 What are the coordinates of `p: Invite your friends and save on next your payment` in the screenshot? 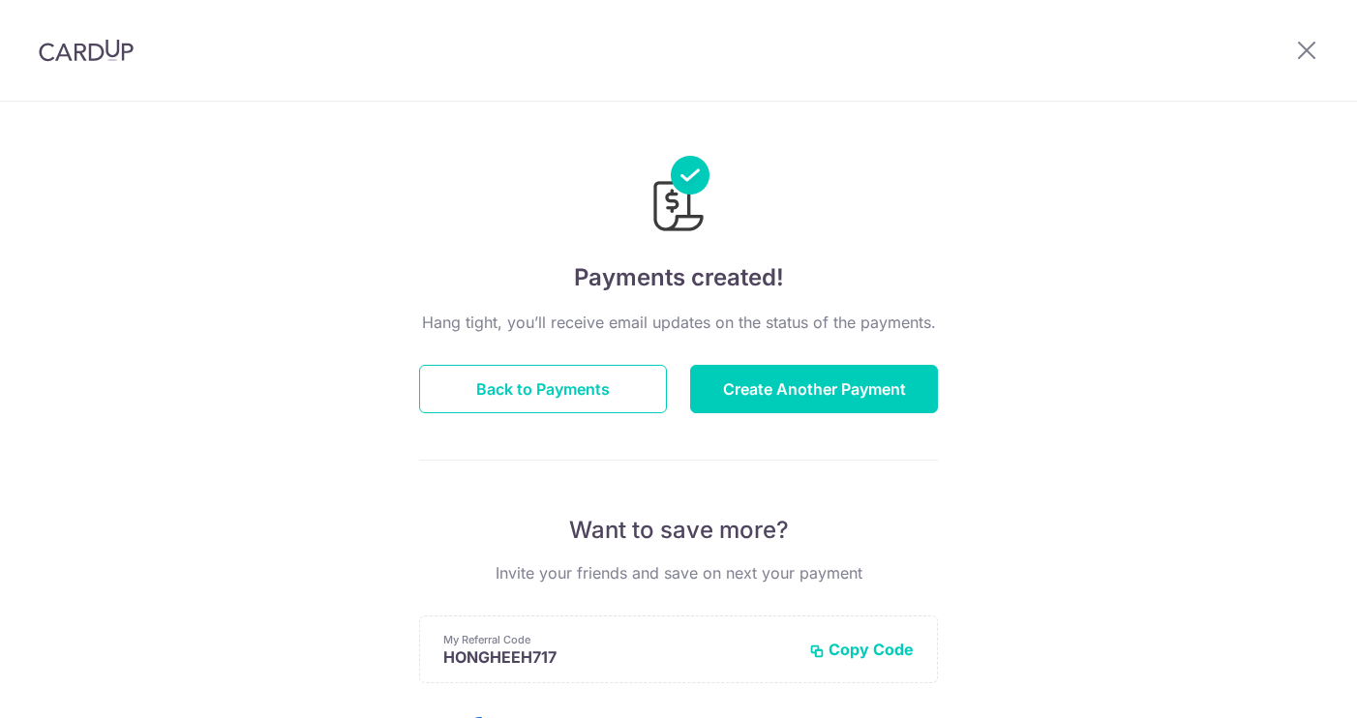 It's located at (679, 573).